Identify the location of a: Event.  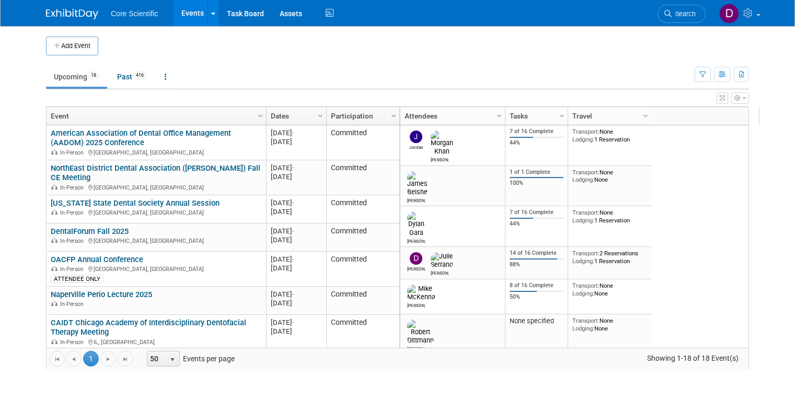
(155, 116).